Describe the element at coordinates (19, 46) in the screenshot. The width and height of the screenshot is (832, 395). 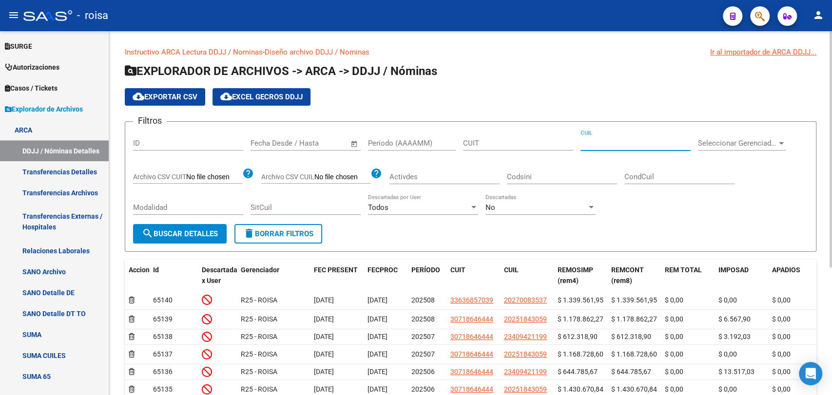
I see `span: SURGE` at that location.